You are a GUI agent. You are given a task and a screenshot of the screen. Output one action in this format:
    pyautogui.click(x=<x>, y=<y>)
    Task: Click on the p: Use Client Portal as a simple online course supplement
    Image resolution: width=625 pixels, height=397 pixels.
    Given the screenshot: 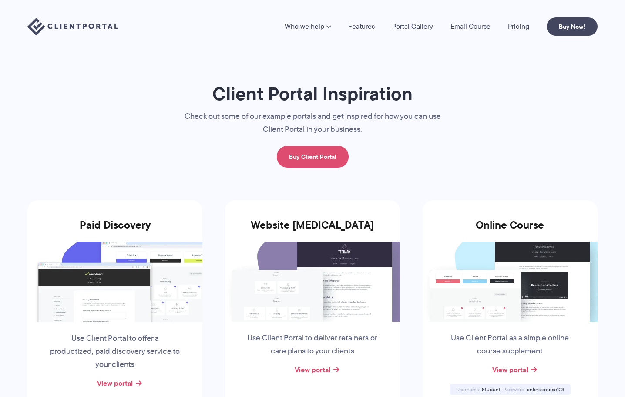 What is the action you would take?
    pyautogui.click(x=510, y=345)
    